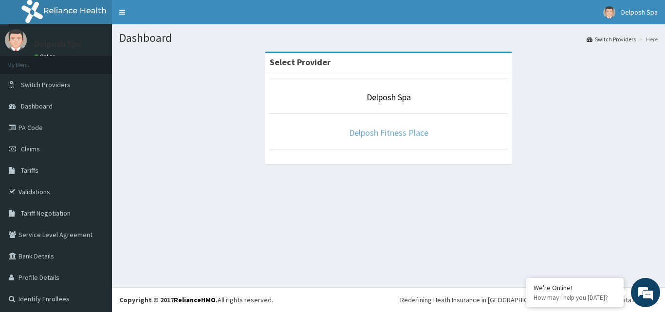 Image resolution: width=665 pixels, height=312 pixels. Describe the element at coordinates (46, 56) in the screenshot. I see `a: Online` at that location.